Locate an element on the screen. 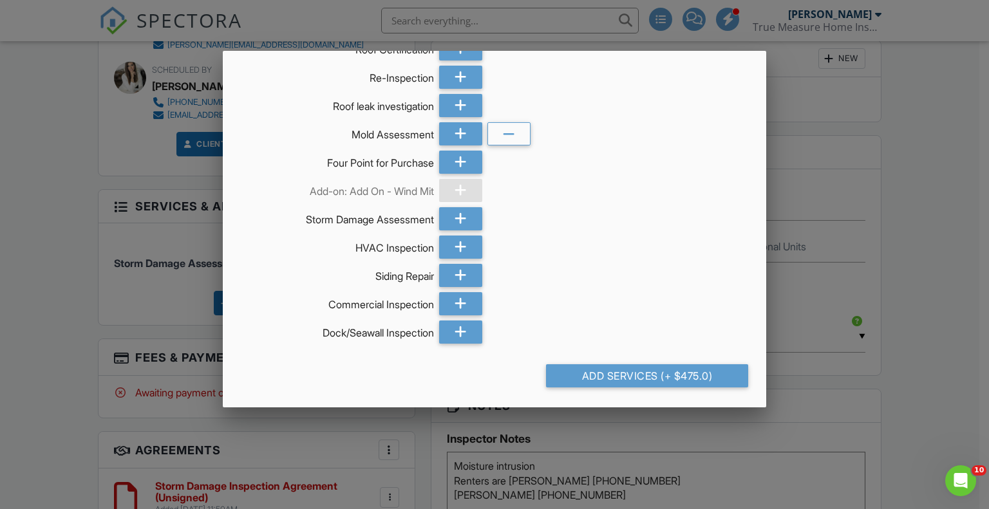 The width and height of the screenshot is (989, 509). div: Dock/Seawall Inspection is located at coordinates (337, 330).